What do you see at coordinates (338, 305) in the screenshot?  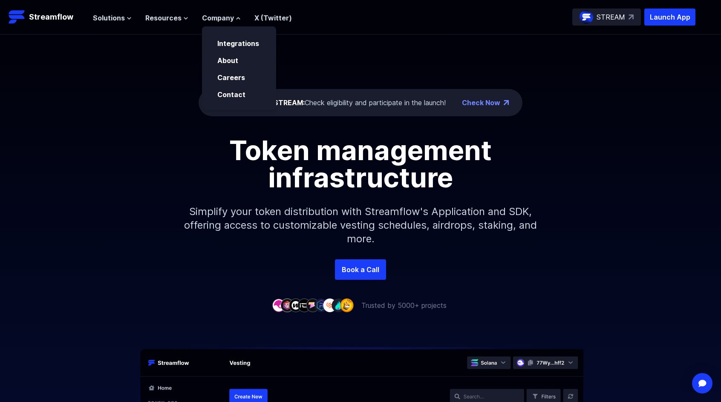 I see `img: company-8` at bounding box center [338, 305].